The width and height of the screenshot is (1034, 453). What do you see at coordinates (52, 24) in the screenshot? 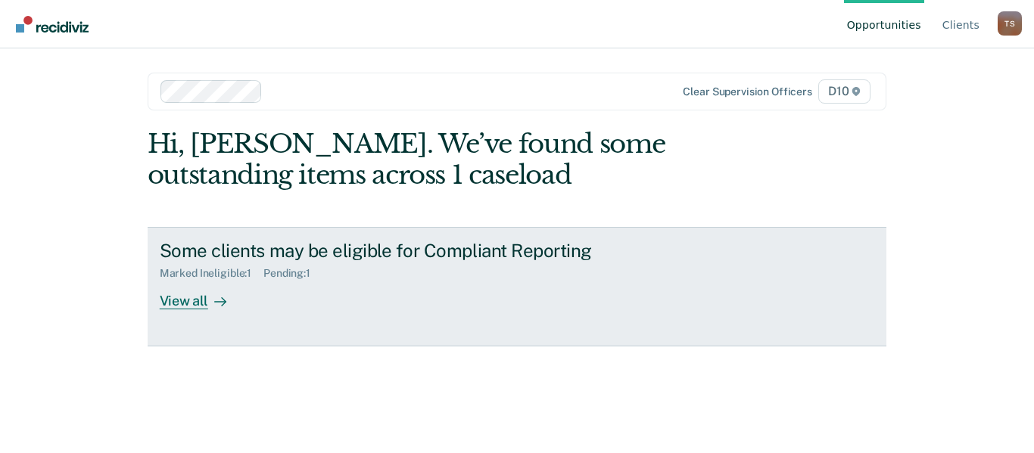
I see `img: Recidiviz` at bounding box center [52, 24].